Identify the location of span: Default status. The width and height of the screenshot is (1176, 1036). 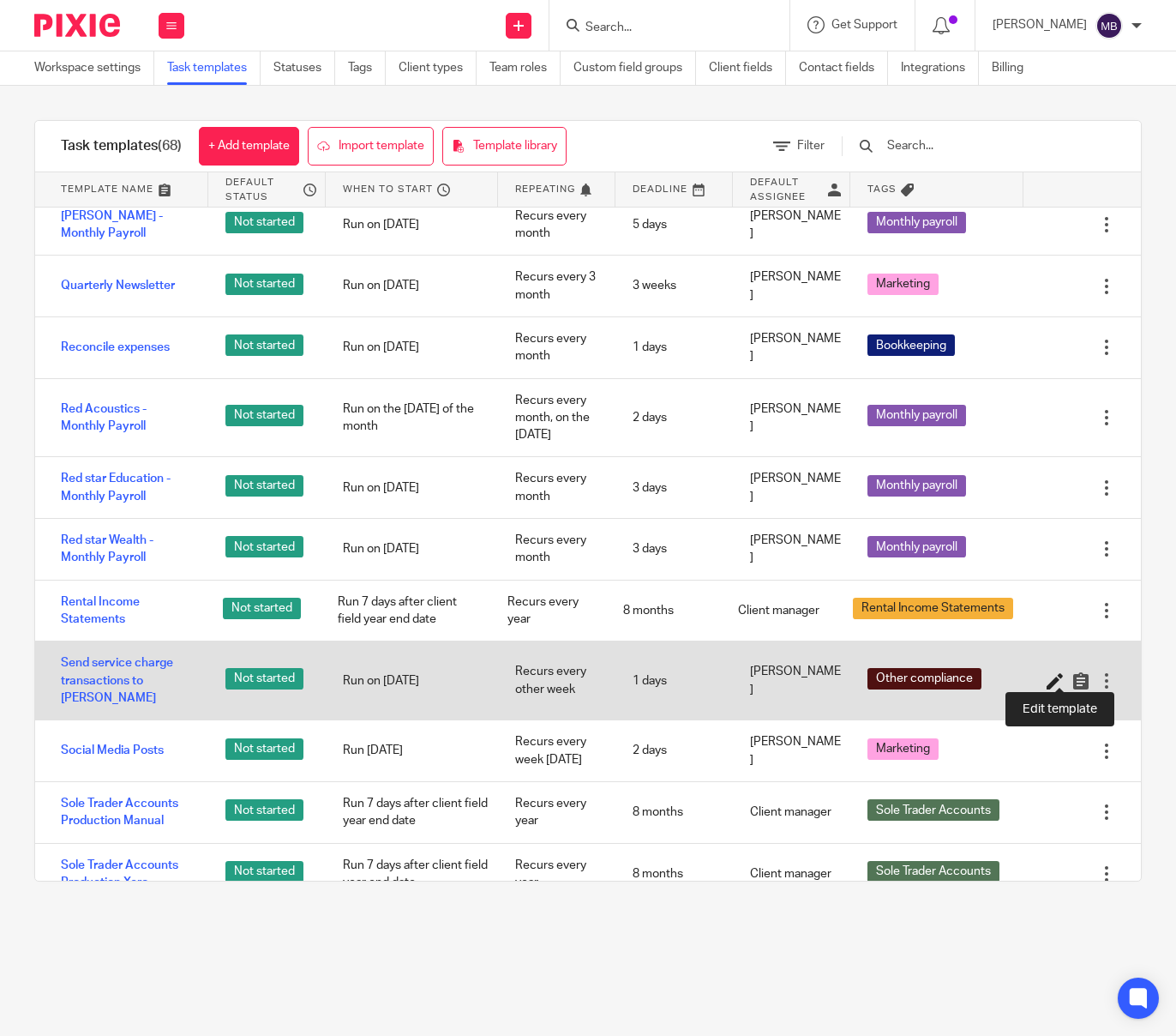
(263, 190).